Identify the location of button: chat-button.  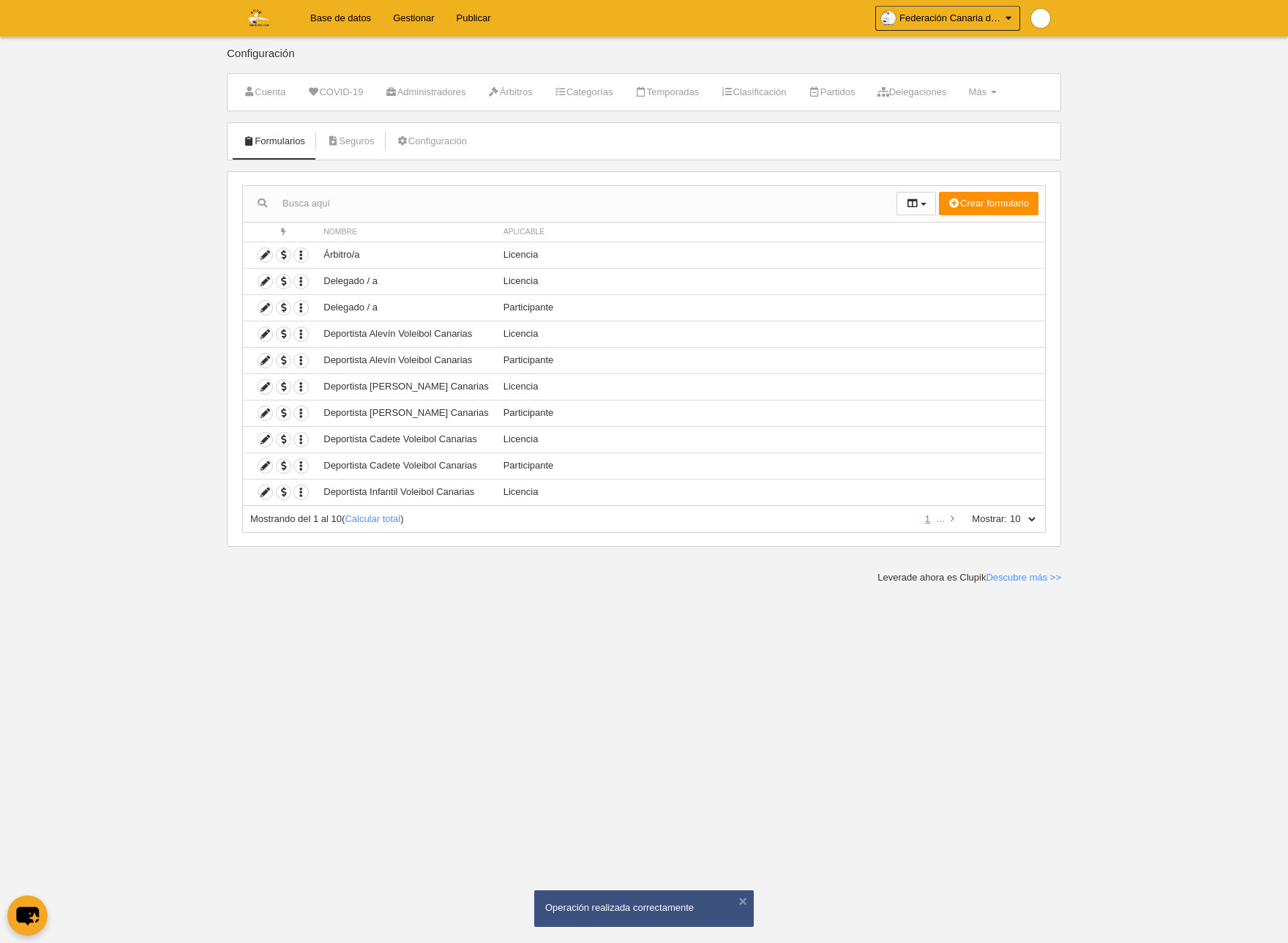
(27, 915).